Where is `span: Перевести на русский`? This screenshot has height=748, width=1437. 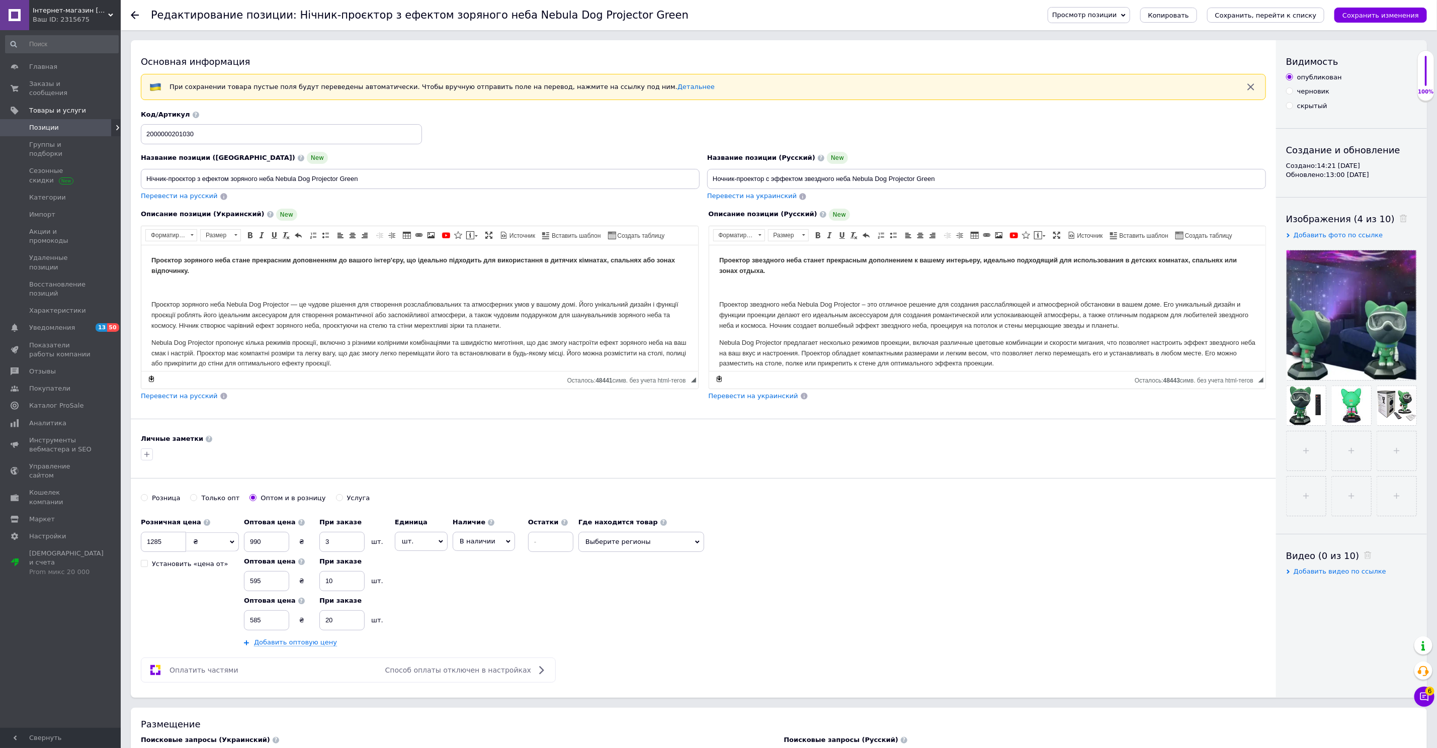
span: Перевести на русский is located at coordinates (179, 196).